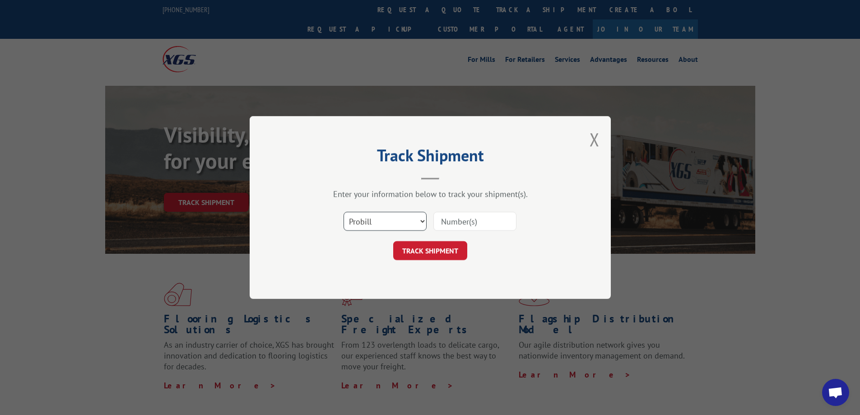  I want to click on div: Enter your information below to track your shipment(s)., so click(430, 194).